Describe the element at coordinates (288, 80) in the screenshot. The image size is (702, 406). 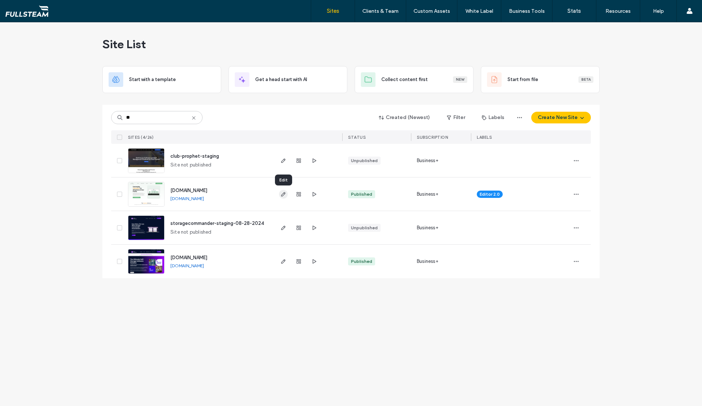
I see `div: Get a head start with AI` at that location.